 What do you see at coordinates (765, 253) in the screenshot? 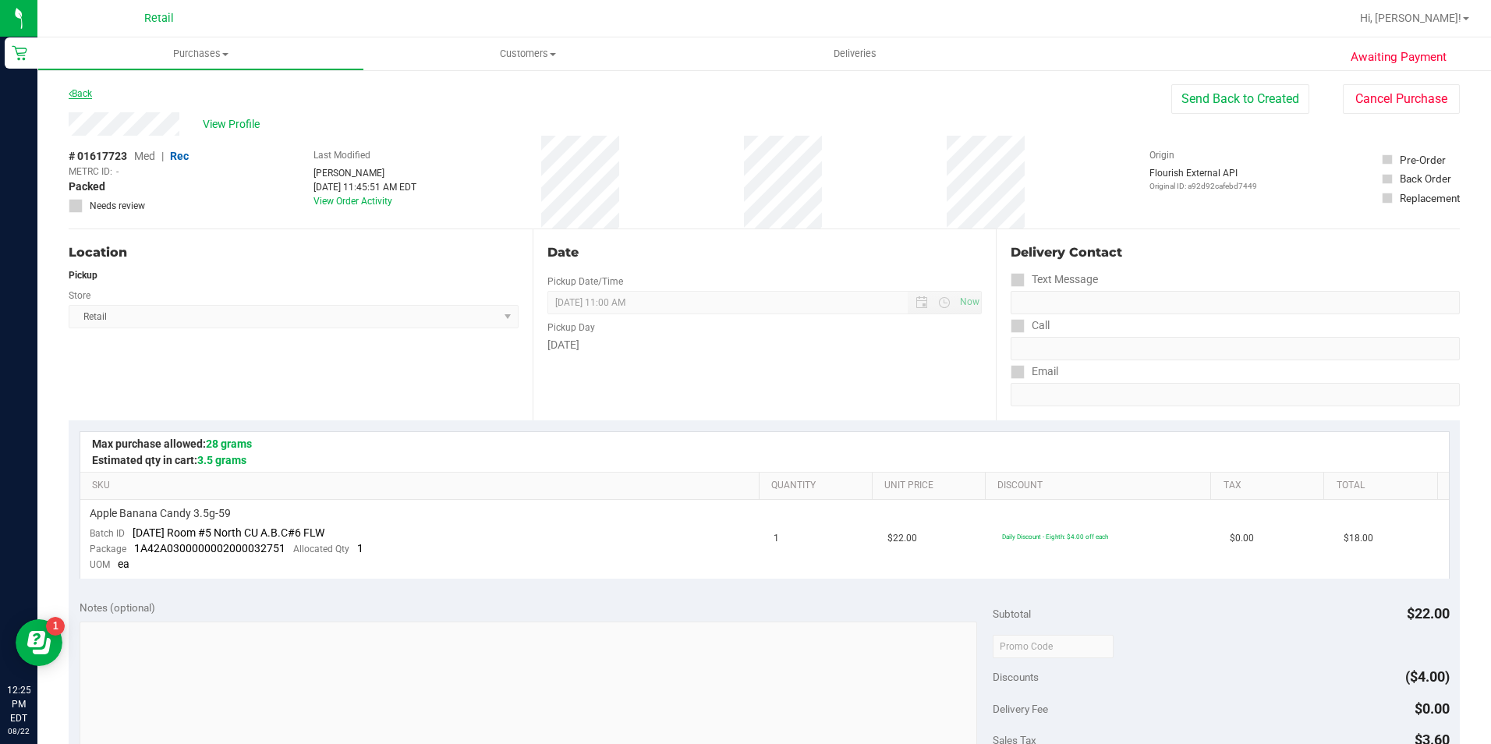
I see `div: Date` at bounding box center [765, 253].